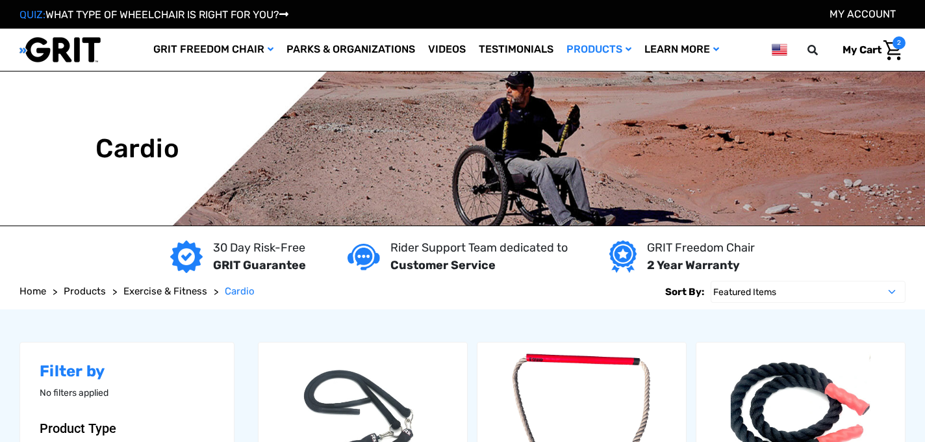  Describe the element at coordinates (893, 50) in the screenshot. I see `img: Cart` at that location.